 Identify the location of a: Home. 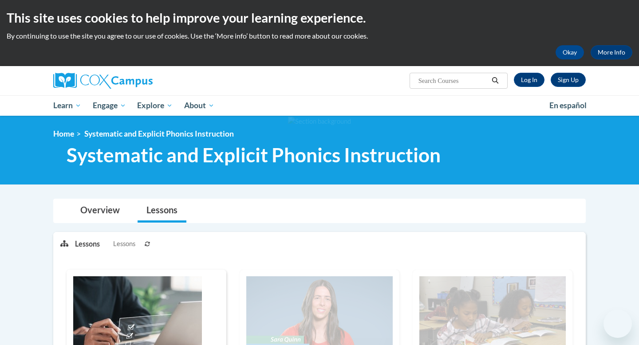
(63, 134).